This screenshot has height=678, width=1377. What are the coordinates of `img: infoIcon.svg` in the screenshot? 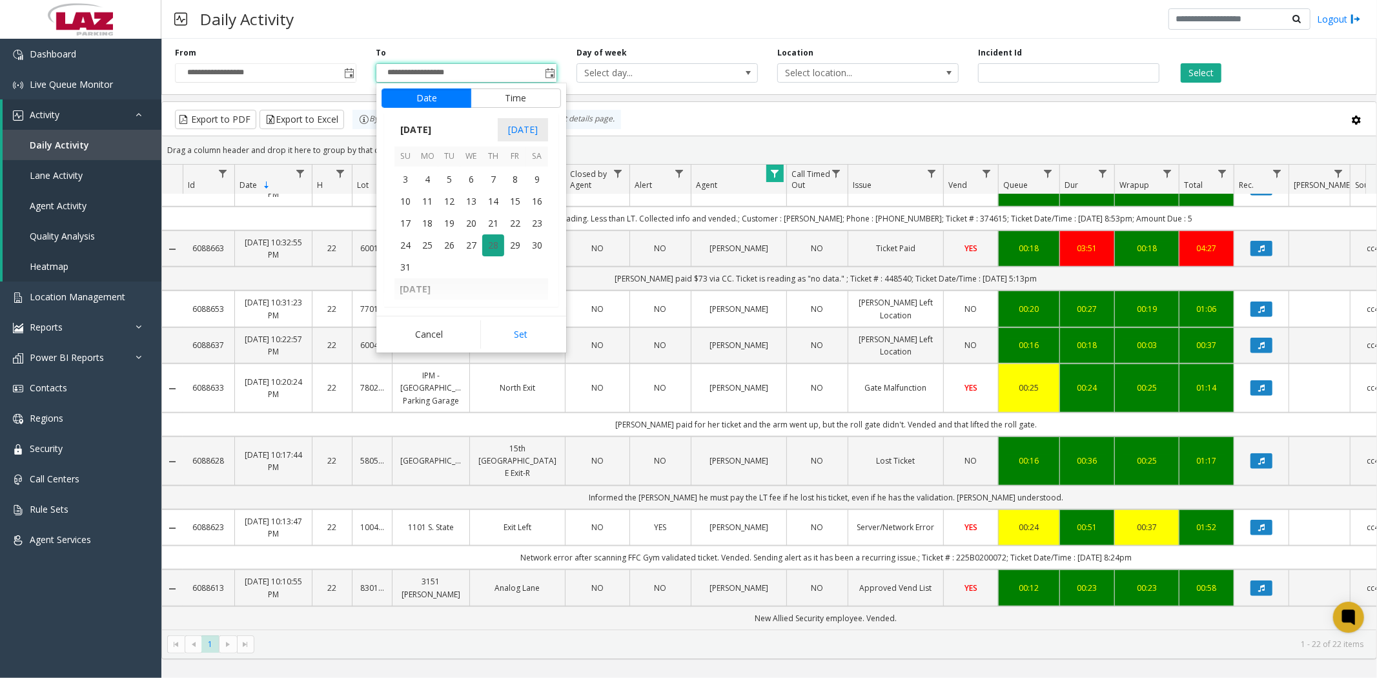 It's located at (364, 119).